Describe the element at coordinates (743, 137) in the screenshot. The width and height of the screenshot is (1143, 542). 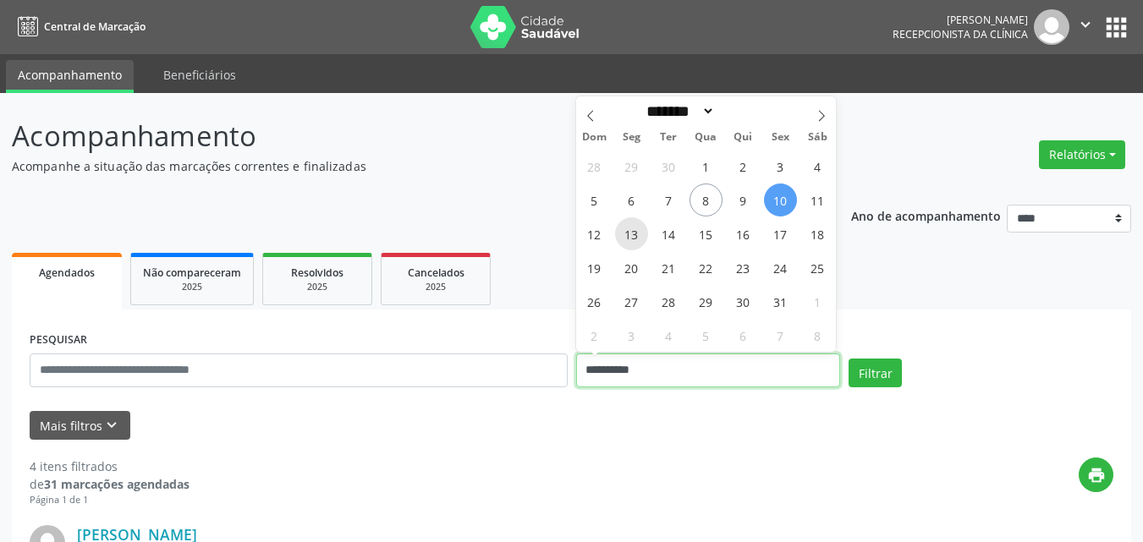
I see `span: Qui` at that location.